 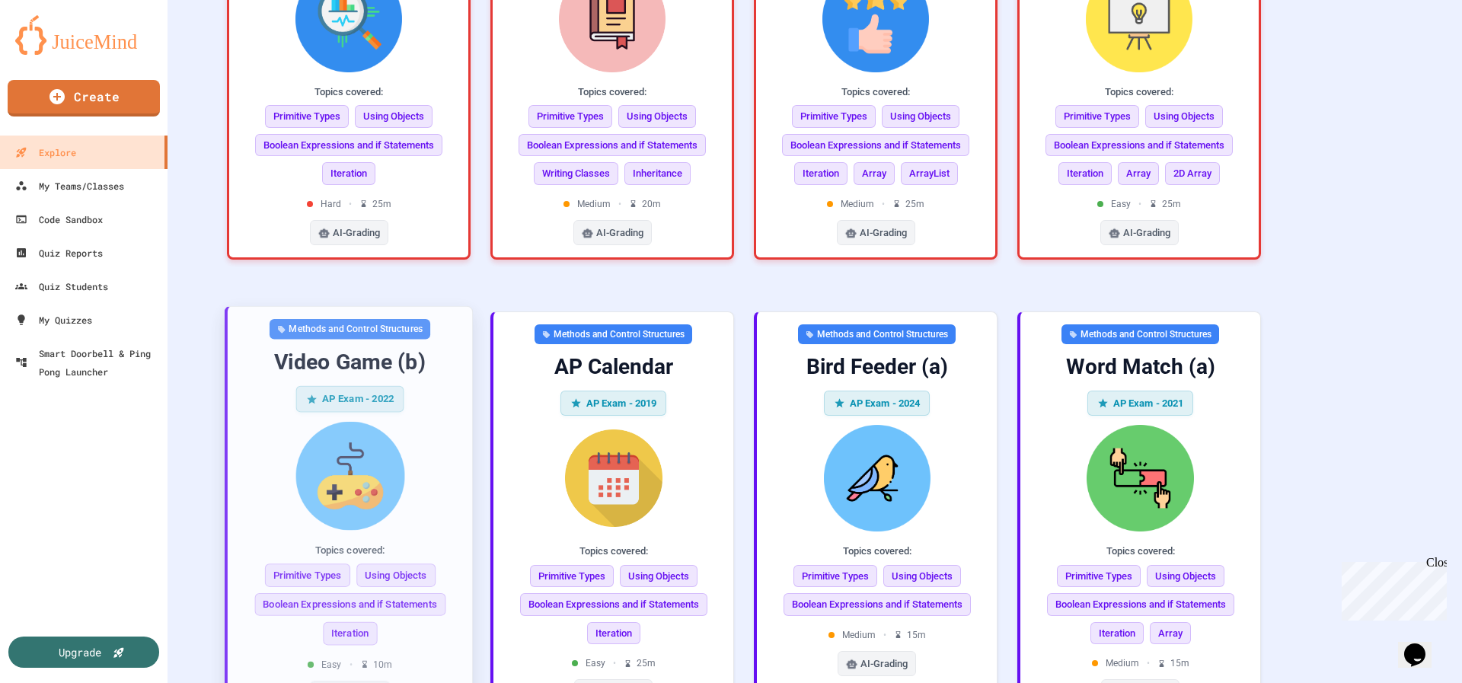 I want to click on div: Word Match (a), so click(x=1140, y=367).